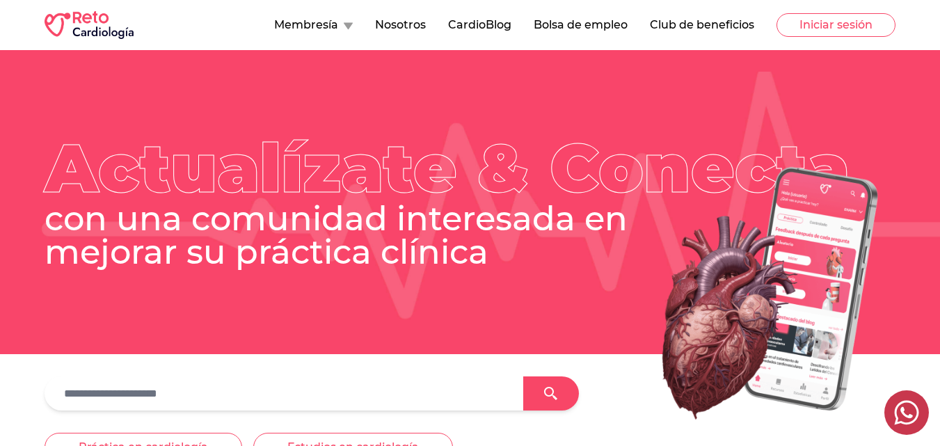 Image resolution: width=940 pixels, height=446 pixels. I want to click on a: Nosotros, so click(400, 25).